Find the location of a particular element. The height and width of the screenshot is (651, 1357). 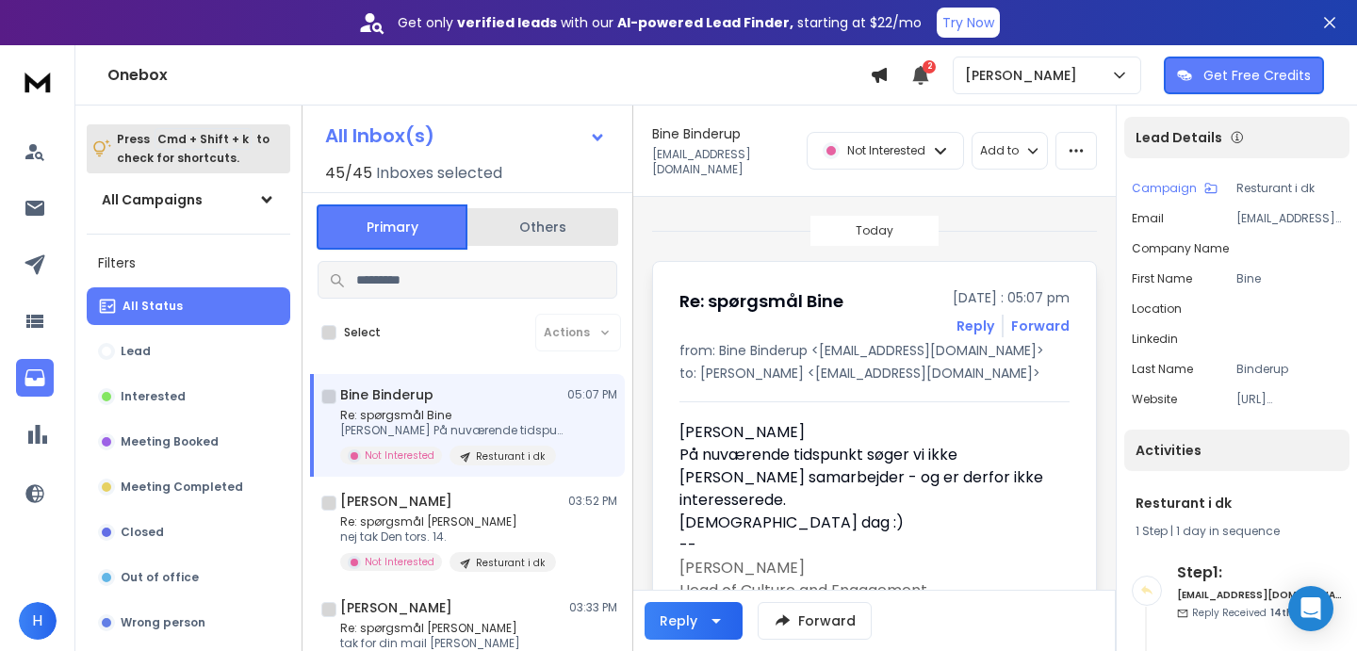

span: 14th, aug. is located at coordinates (1295, 613).